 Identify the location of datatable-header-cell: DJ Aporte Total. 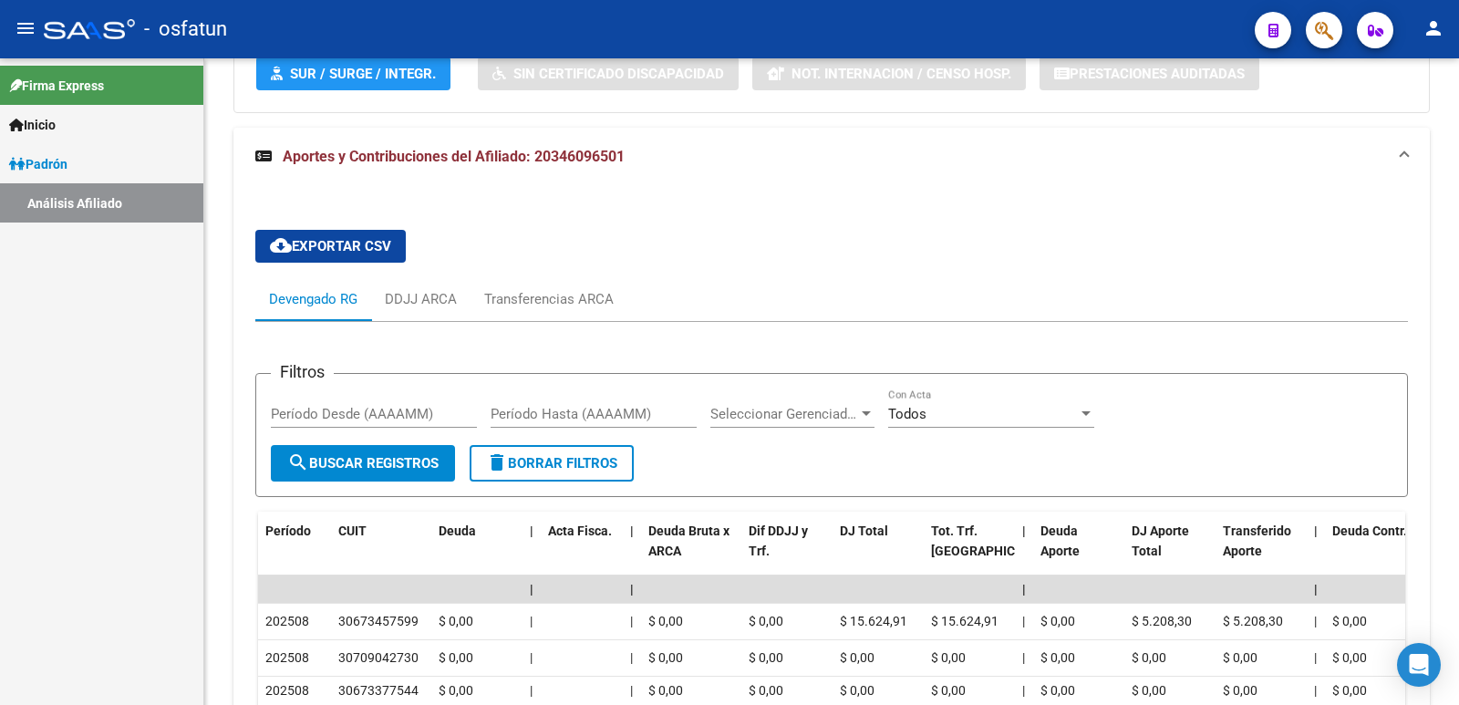
(1170, 552).